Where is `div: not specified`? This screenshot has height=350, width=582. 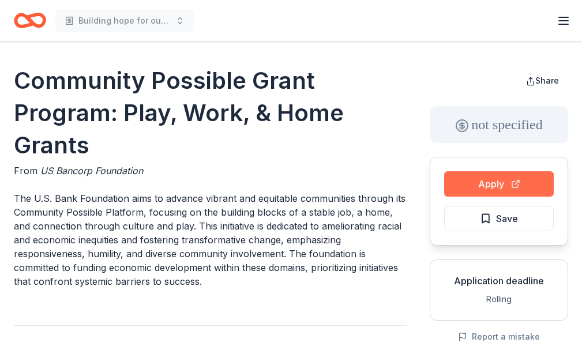 div: not specified is located at coordinates (499, 125).